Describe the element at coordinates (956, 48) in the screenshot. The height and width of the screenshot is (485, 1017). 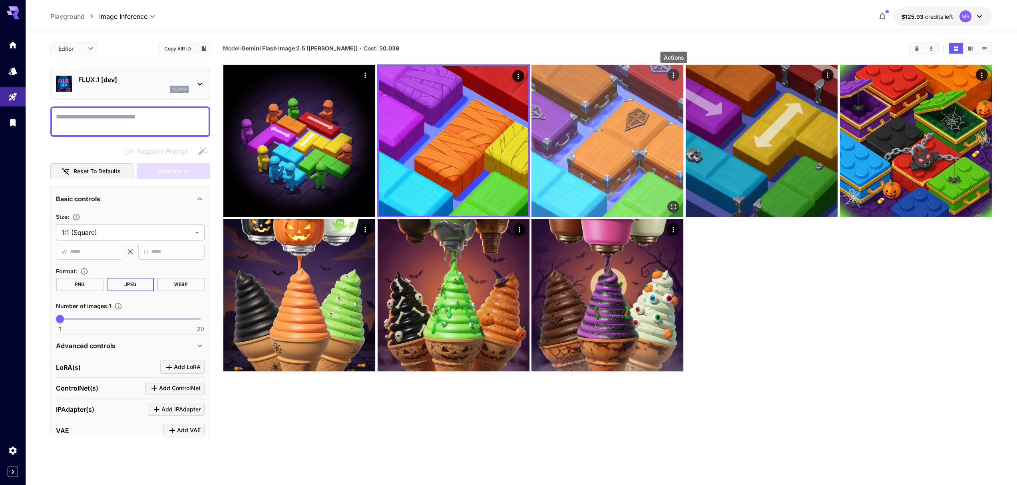
I see `button: Show media in grid view` at that location.